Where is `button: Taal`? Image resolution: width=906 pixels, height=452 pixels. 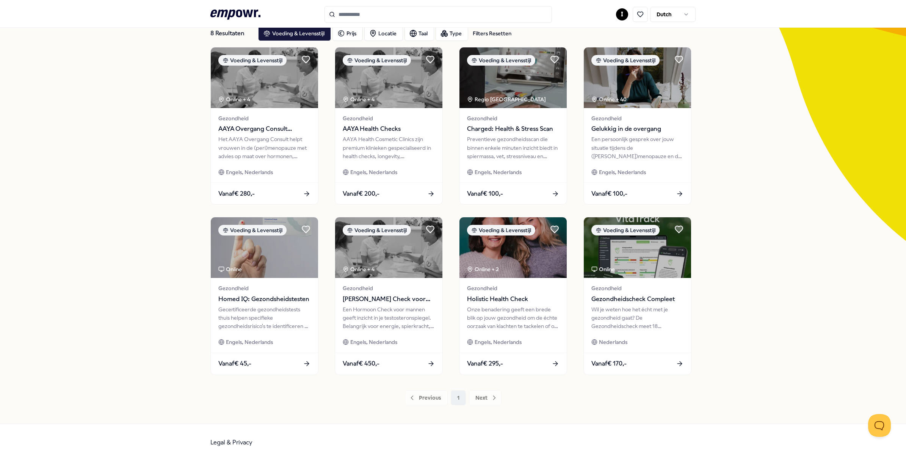
button: Taal is located at coordinates (419, 33).